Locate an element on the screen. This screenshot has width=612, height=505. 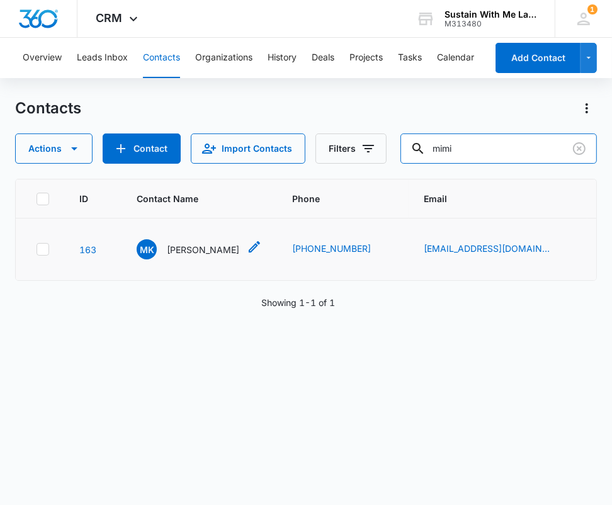
button: Overview is located at coordinates (42, 58).